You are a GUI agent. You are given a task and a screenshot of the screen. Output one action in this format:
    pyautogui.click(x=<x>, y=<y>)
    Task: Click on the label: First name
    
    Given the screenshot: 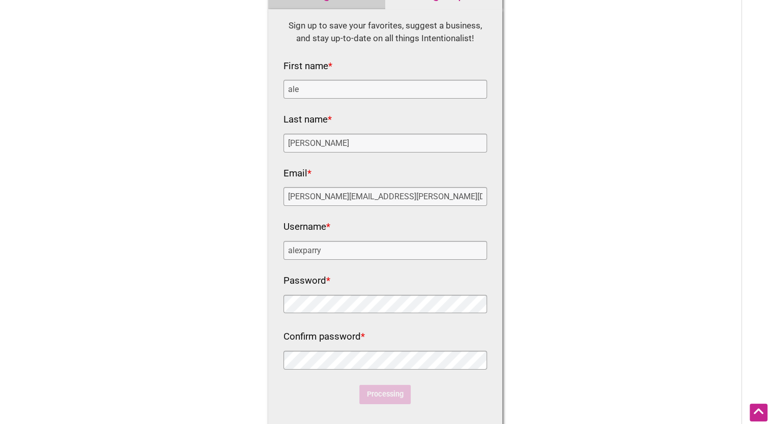 What is the action you would take?
    pyautogui.click(x=308, y=67)
    